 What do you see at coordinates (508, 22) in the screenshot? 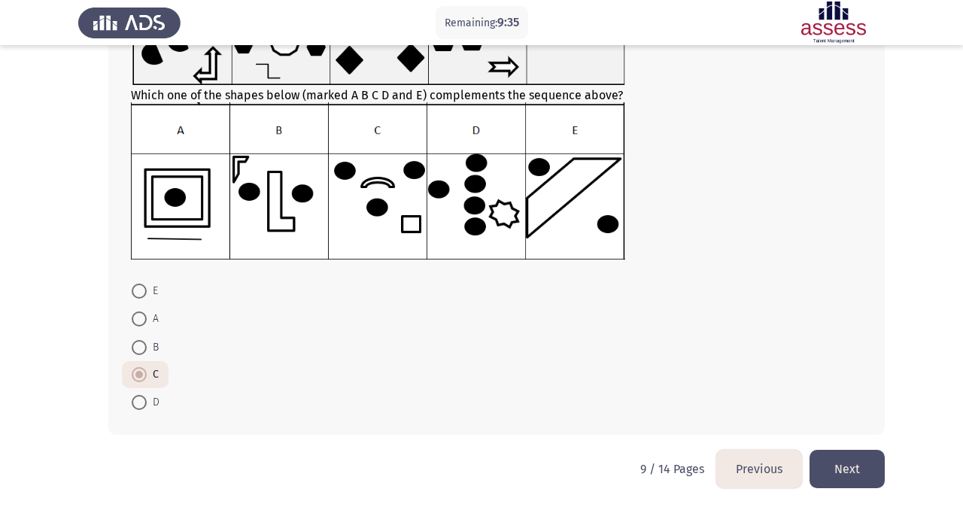
I see `span: 9:35` at bounding box center [508, 22].